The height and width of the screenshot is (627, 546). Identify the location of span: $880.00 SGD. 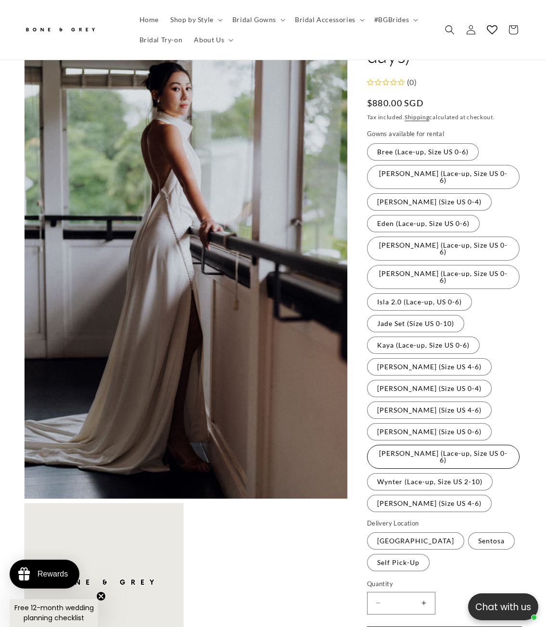
(395, 103).